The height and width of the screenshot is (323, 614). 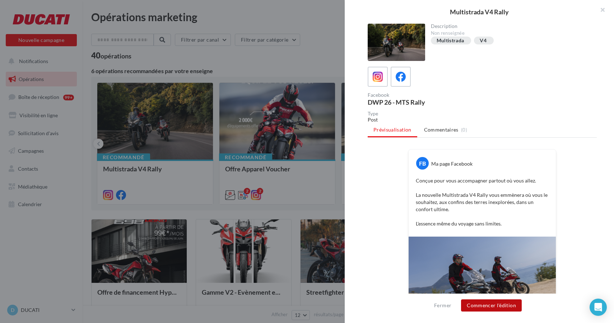 I want to click on div: Type, so click(x=482, y=114).